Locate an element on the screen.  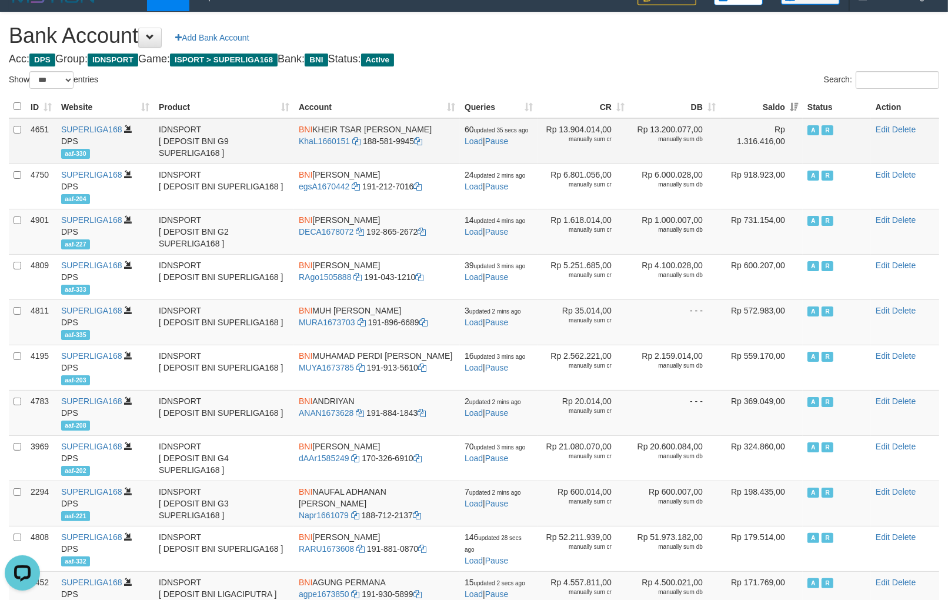
a: Copy KhaL1660151 to clipboard is located at coordinates (356, 141).